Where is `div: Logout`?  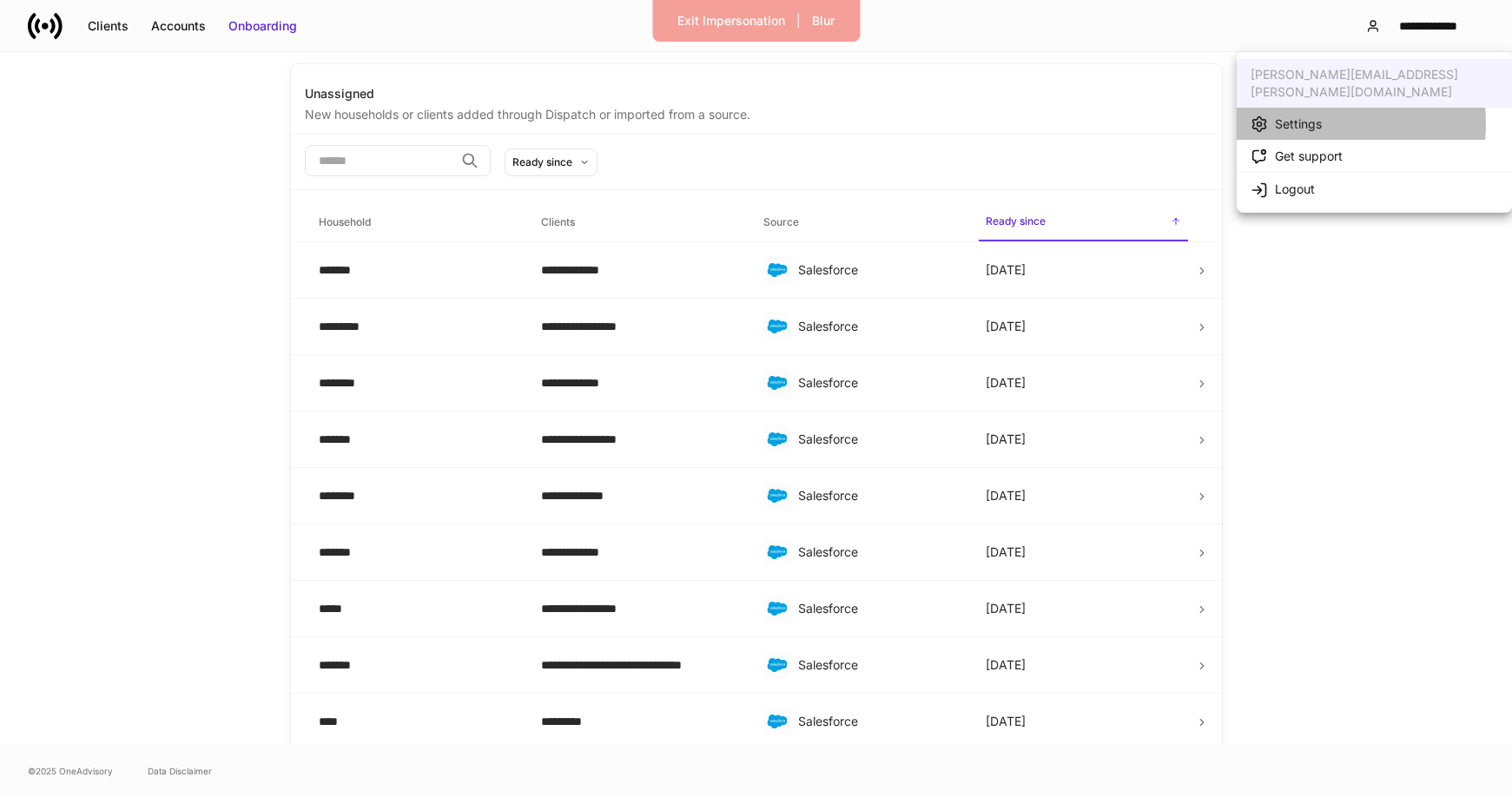 div: Logout is located at coordinates (1295, 190).